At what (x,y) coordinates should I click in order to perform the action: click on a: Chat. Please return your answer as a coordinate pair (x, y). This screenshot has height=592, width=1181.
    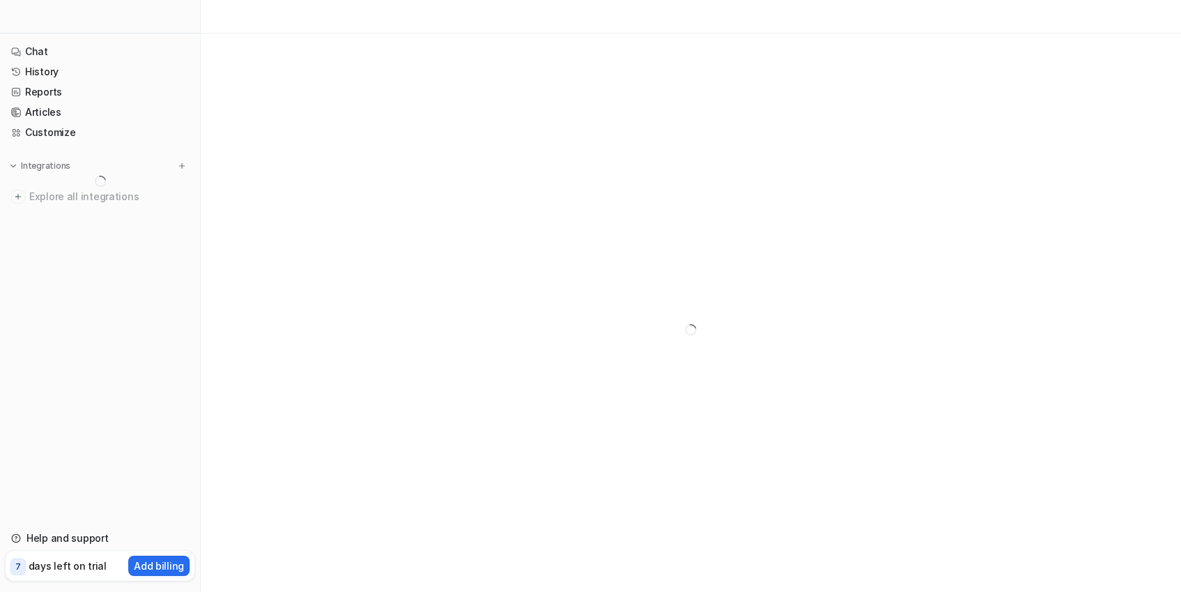
    Looking at the image, I should click on (100, 52).